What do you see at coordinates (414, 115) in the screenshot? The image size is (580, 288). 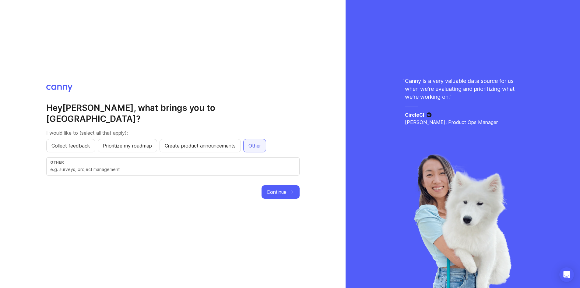 I see `h5: CircleCI` at bounding box center [414, 115].